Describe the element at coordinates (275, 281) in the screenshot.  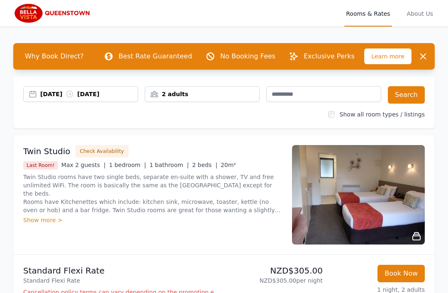
I see `p: NZD$305.00 per night` at that location.